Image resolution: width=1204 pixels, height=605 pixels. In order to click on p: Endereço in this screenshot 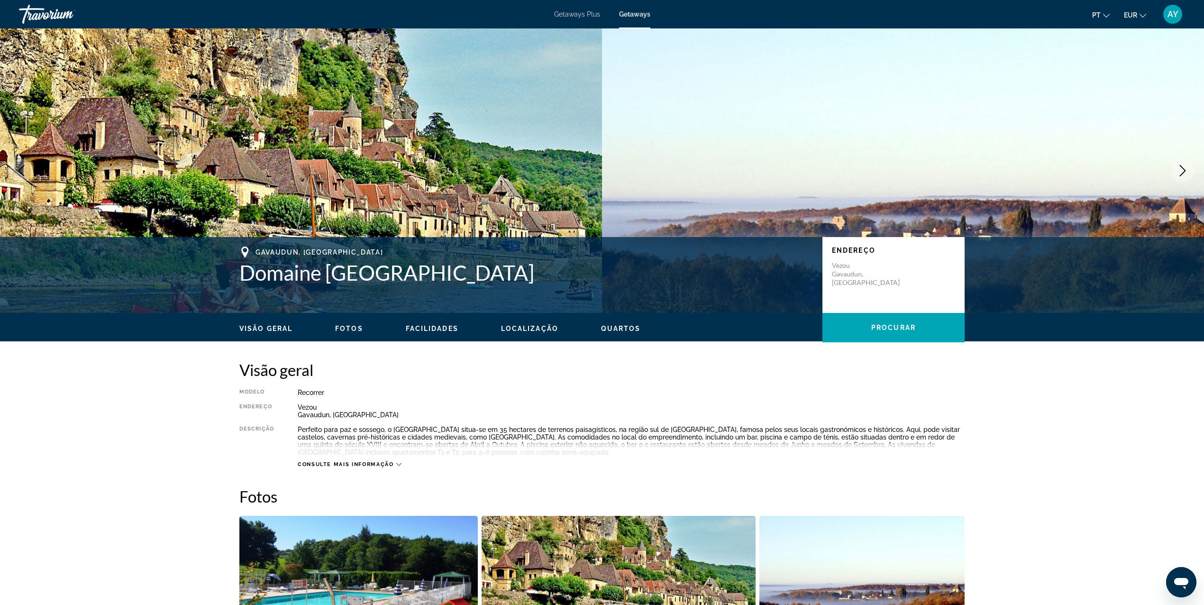, I will do `click(894, 250)`.